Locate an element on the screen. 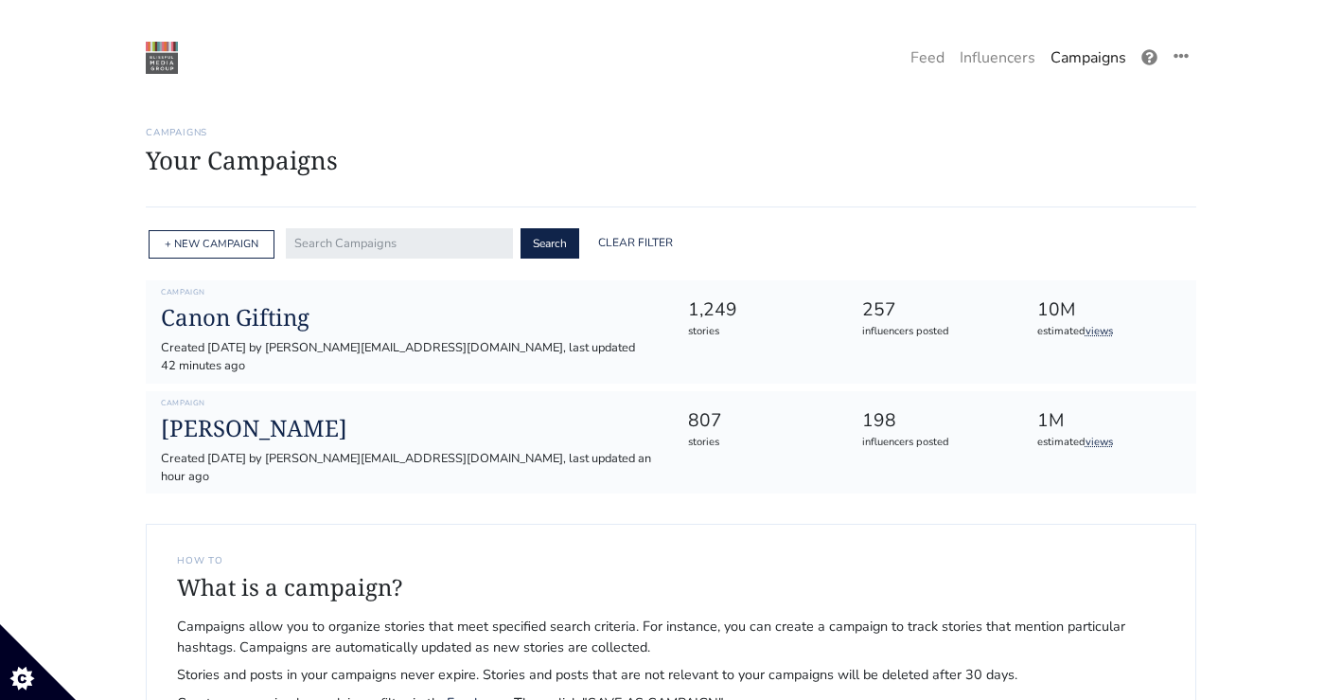 This screenshot has height=700, width=1342. div: 1M is located at coordinates (1107, 420).